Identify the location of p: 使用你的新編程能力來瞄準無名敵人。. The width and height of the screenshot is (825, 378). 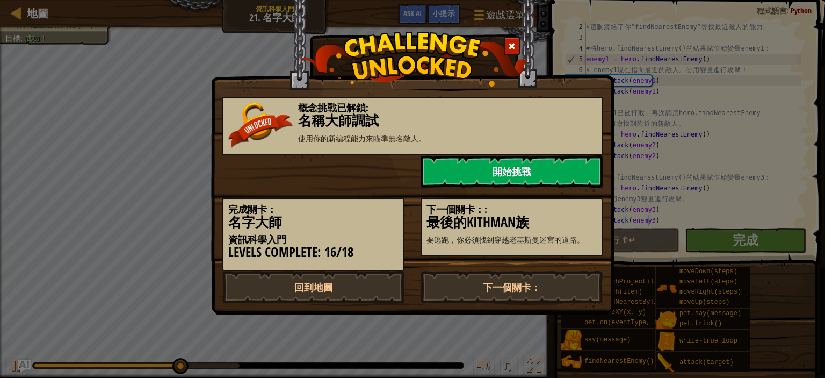
(412, 139).